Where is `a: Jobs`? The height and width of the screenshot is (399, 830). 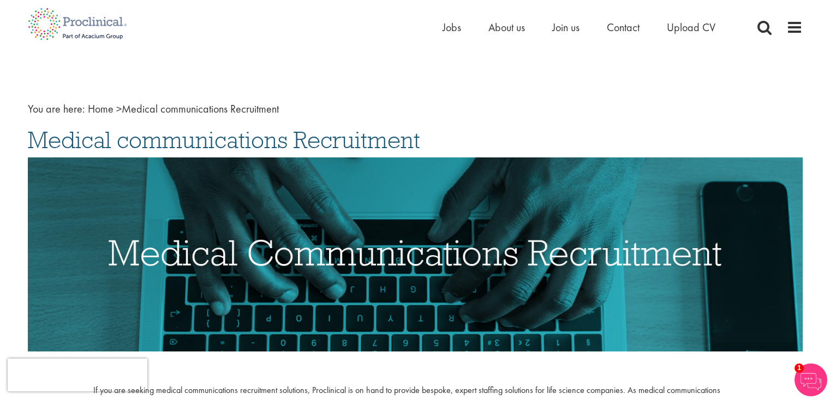
a: Jobs is located at coordinates (452, 27).